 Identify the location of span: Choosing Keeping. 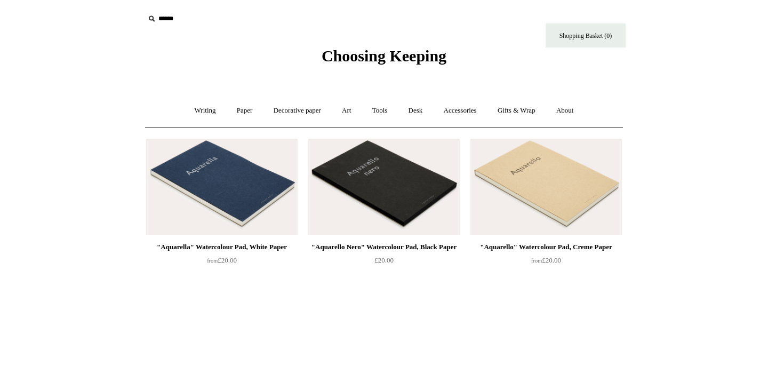
(384, 55).